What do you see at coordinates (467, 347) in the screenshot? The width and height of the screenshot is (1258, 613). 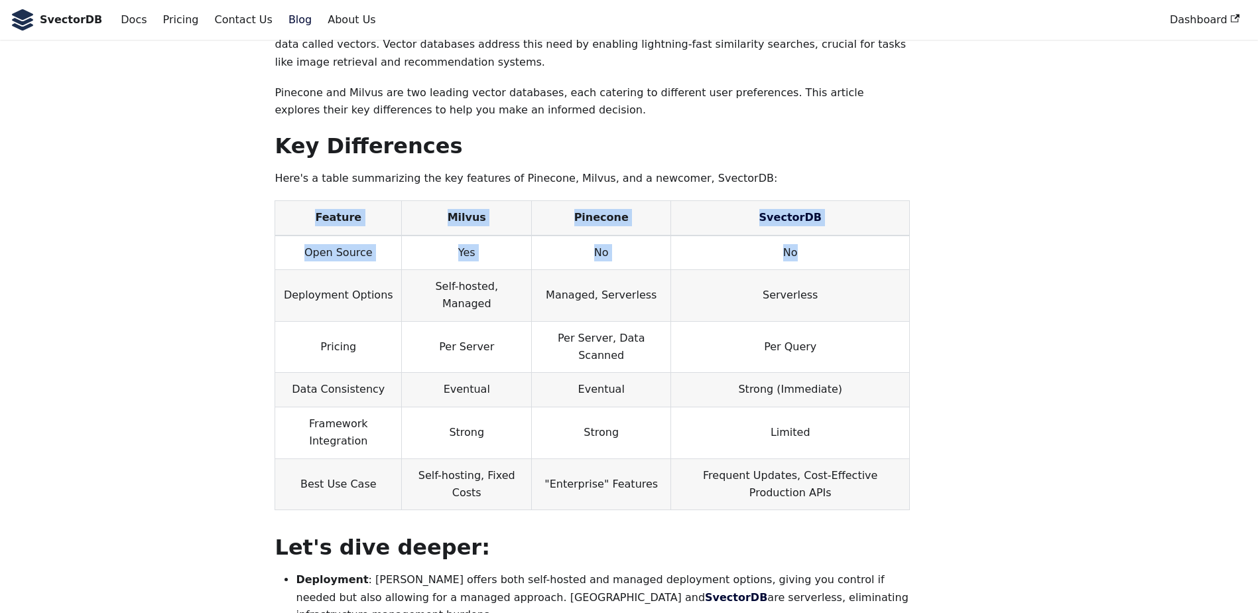 I see `td: Per Server` at bounding box center [467, 347].